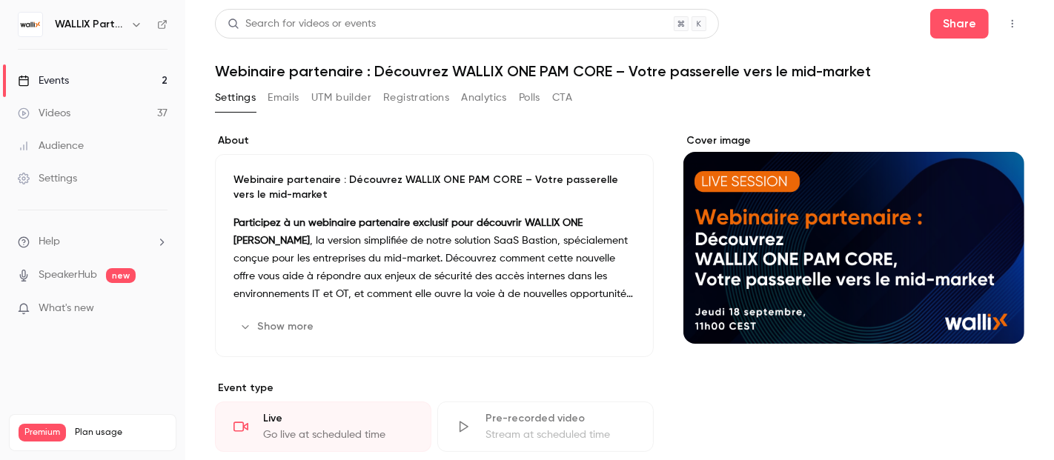  What do you see at coordinates (562, 98) in the screenshot?
I see `button: CTA` at bounding box center [562, 98].